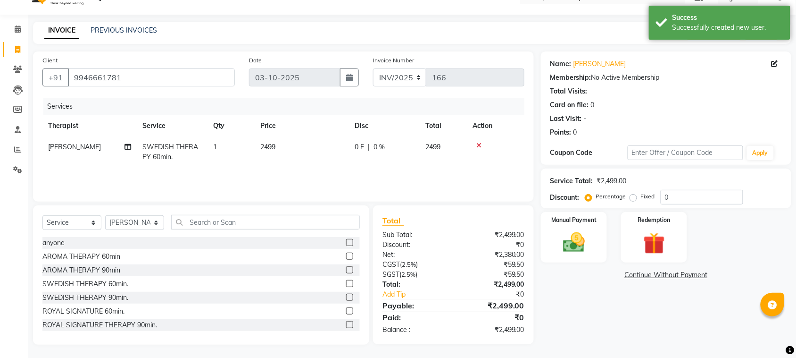 This screenshot has height=358, width=796. What do you see at coordinates (415, 254) in the screenshot?
I see `div: Net:` at bounding box center [415, 254].